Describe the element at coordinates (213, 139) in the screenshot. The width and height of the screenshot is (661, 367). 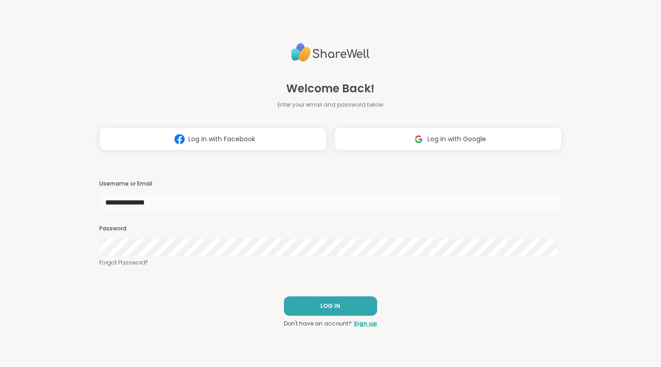
I see `button: Log in with Facebook` at that location.